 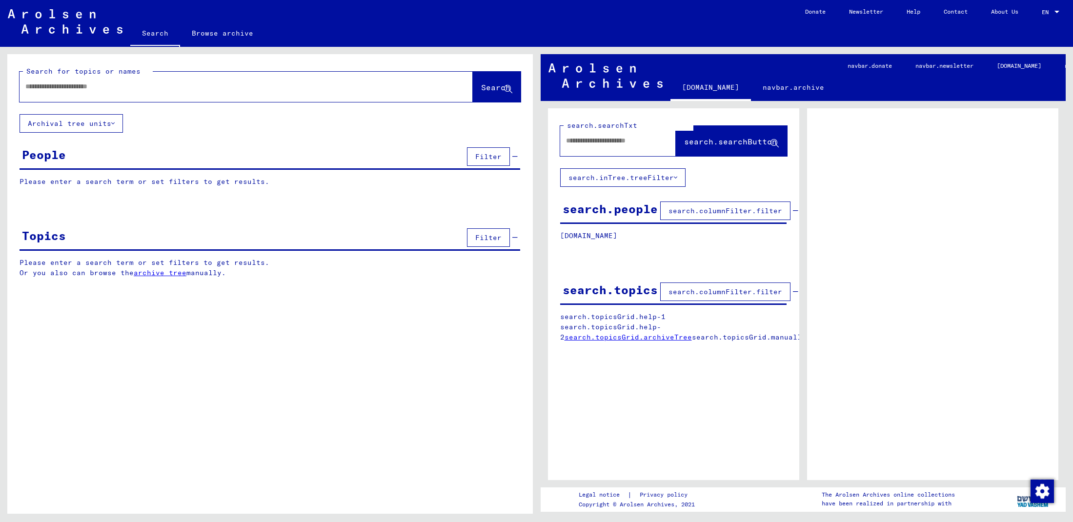 What do you see at coordinates (628, 337) in the screenshot?
I see `a: search.topicsGrid.archiveTree` at bounding box center [628, 337].